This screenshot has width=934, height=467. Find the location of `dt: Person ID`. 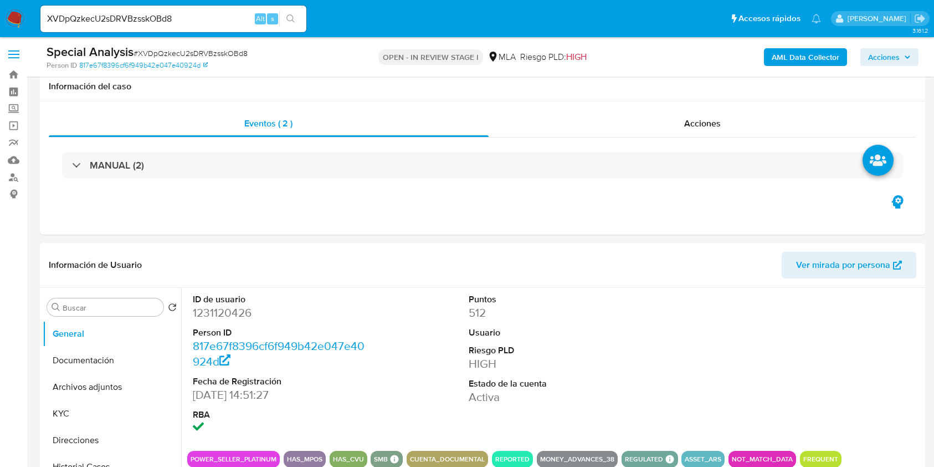

dt: Person ID is located at coordinates (279, 333).